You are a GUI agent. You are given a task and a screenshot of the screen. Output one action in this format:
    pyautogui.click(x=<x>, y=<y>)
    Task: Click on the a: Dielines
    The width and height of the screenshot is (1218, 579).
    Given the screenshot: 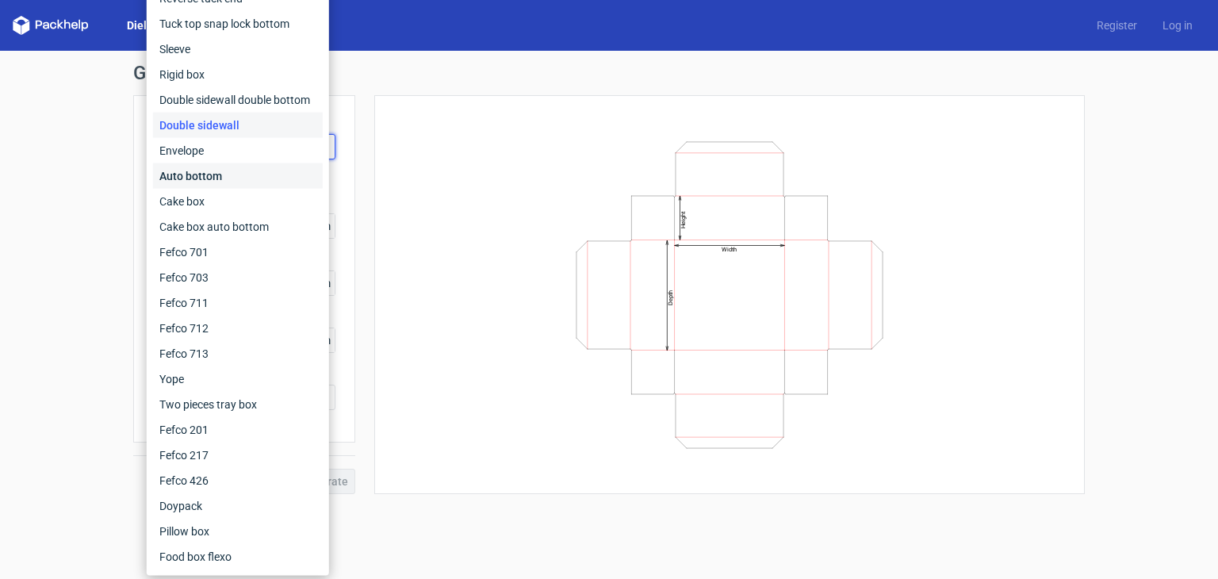 What is the action you would take?
    pyautogui.click(x=147, y=25)
    